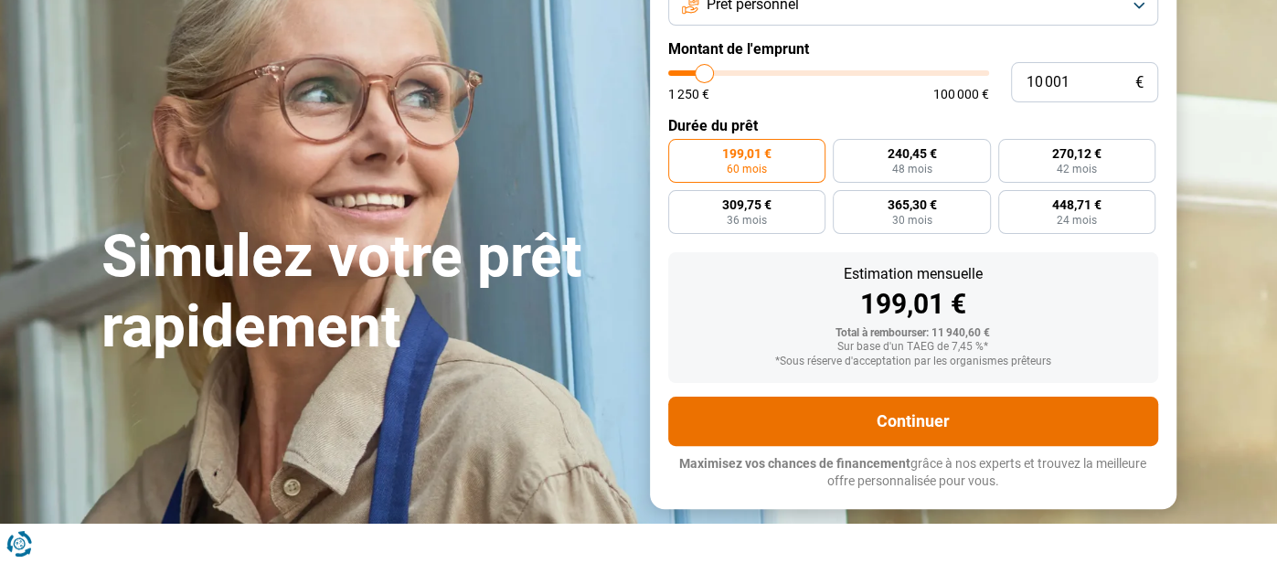 The height and width of the screenshot is (563, 1277). I want to click on span: 60 mois, so click(747, 169).